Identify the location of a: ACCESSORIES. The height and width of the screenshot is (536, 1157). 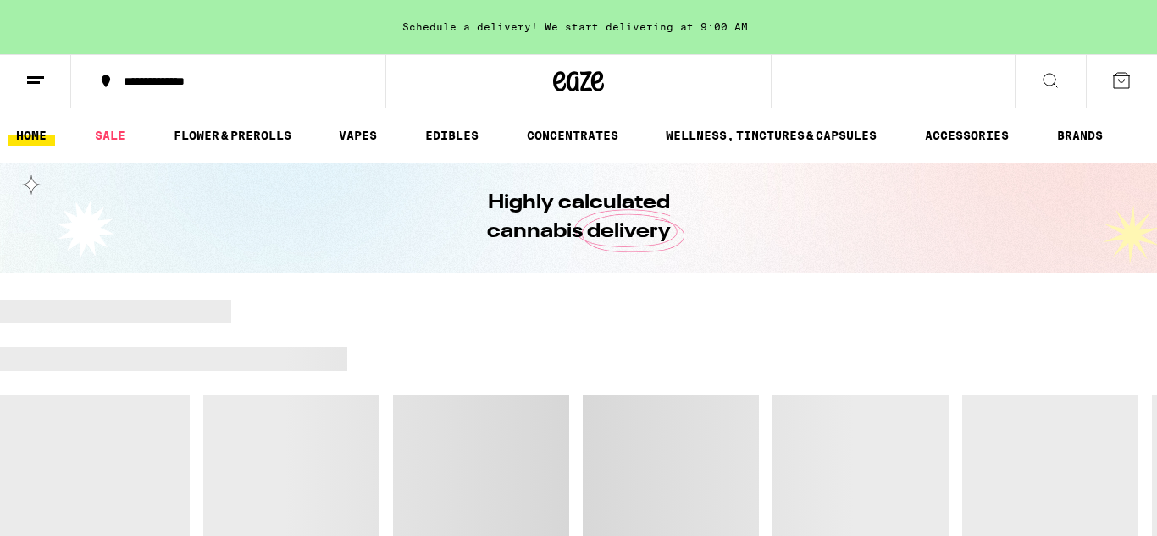
(967, 136).